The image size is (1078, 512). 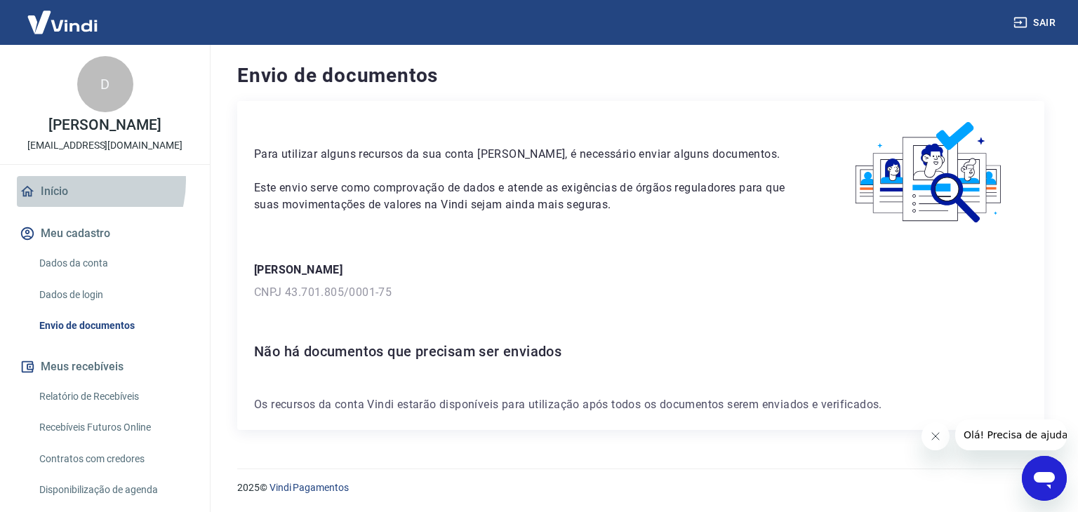 I want to click on p: Os recursos da conta Vindi estarão disponíveis para utilização após todos os documentos serem env..., so click(x=641, y=405).